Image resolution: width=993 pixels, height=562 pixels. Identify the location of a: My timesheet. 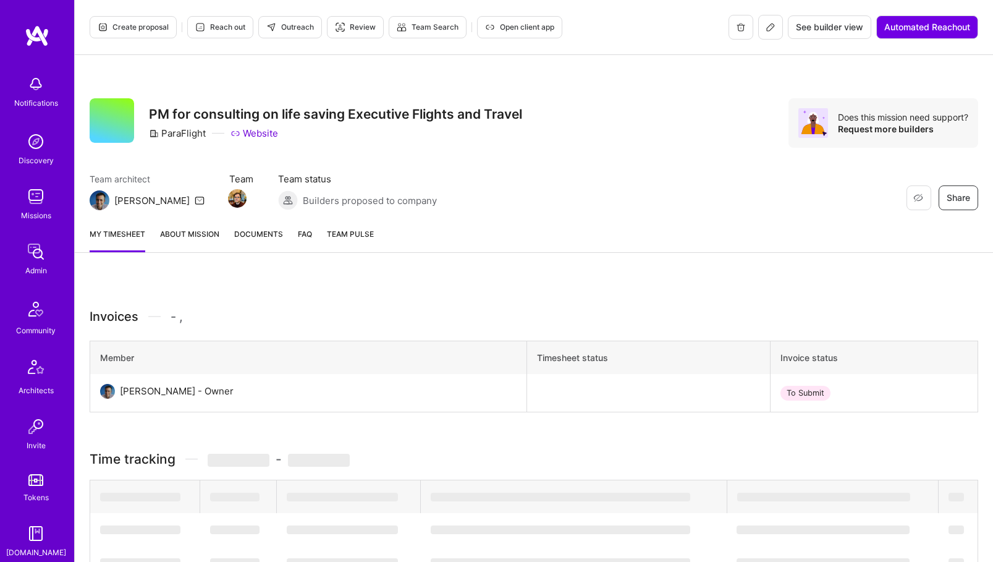
(117, 240).